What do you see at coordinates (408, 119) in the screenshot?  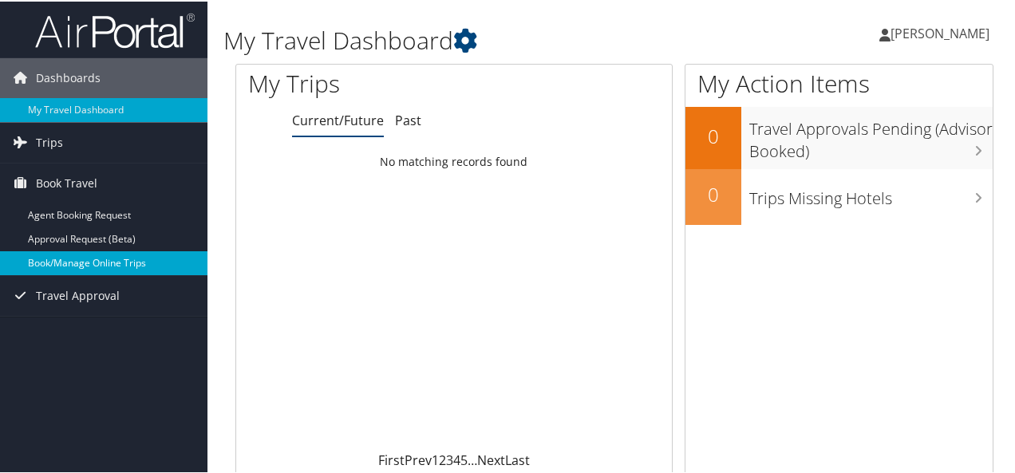 I see `a: Past` at bounding box center [408, 119].